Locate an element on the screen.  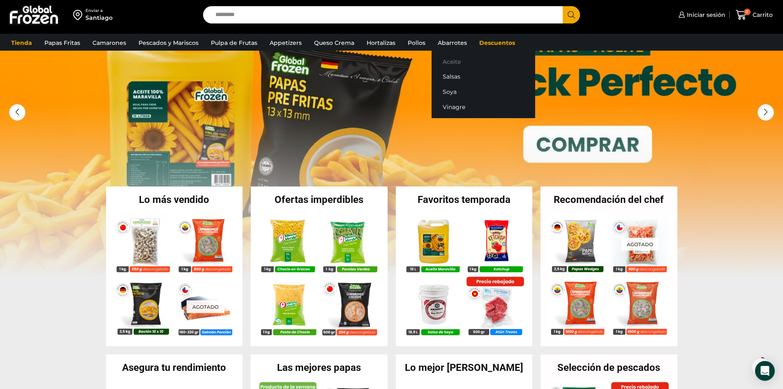
div: Enviar a is located at coordinates (99, 11).